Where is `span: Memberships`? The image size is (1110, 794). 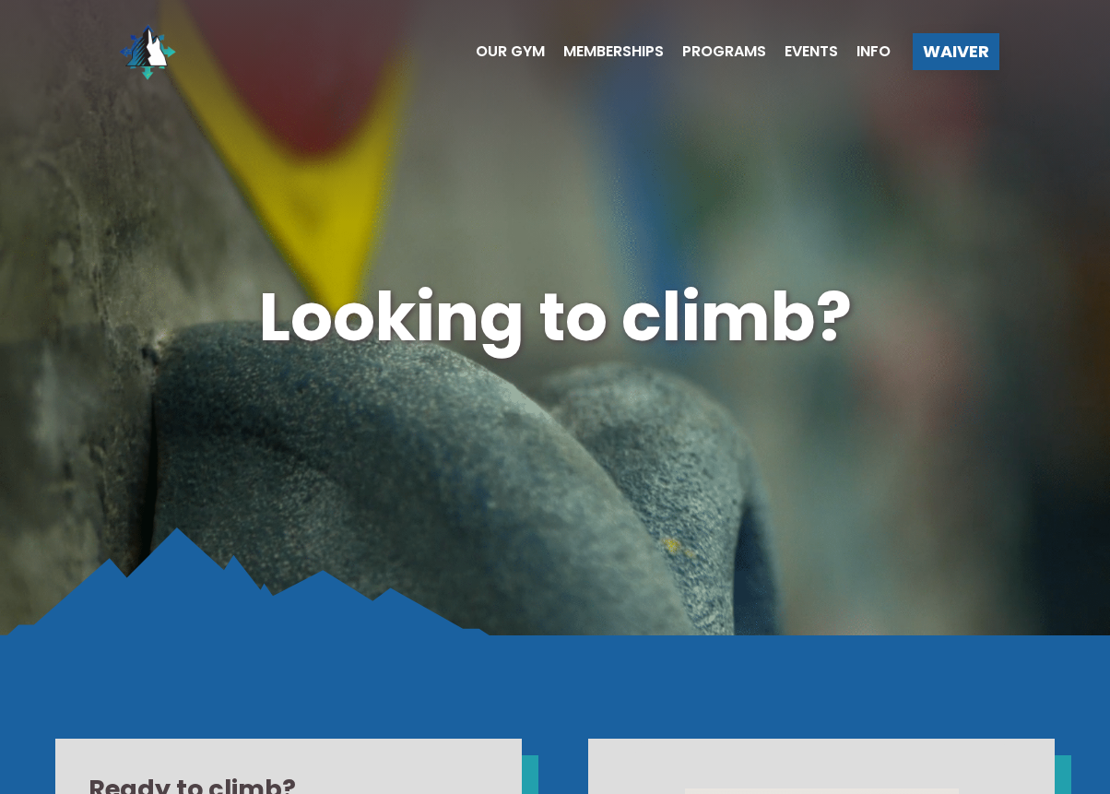
span: Memberships is located at coordinates (613, 52).